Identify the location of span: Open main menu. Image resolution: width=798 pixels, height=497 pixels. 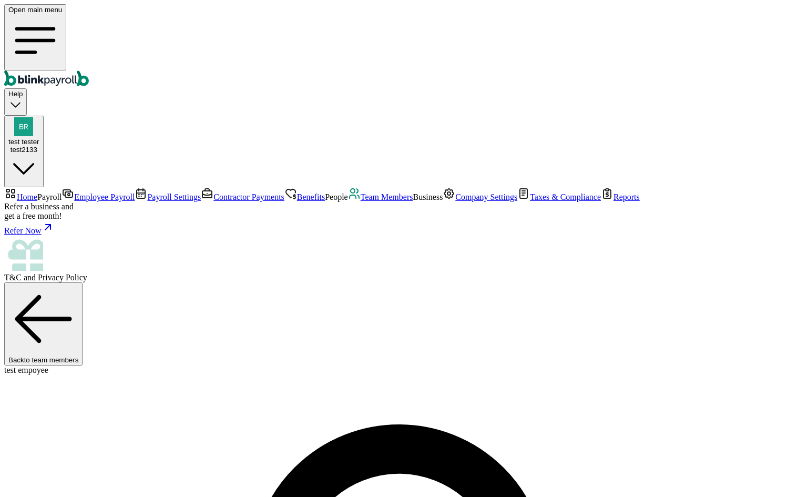
(35, 9).